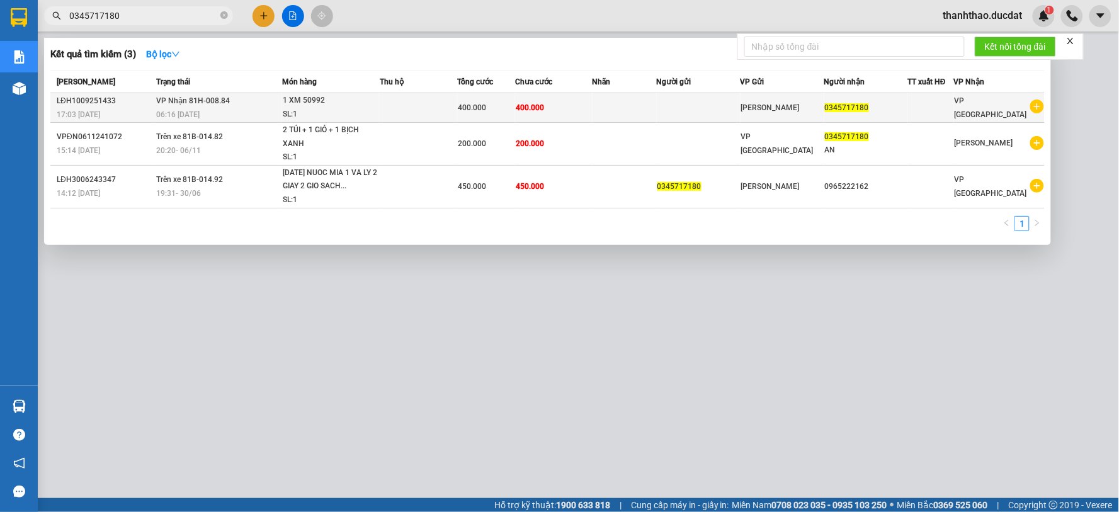  What do you see at coordinates (844, 82) in the screenshot?
I see `span: Người nhận` at bounding box center [844, 82].